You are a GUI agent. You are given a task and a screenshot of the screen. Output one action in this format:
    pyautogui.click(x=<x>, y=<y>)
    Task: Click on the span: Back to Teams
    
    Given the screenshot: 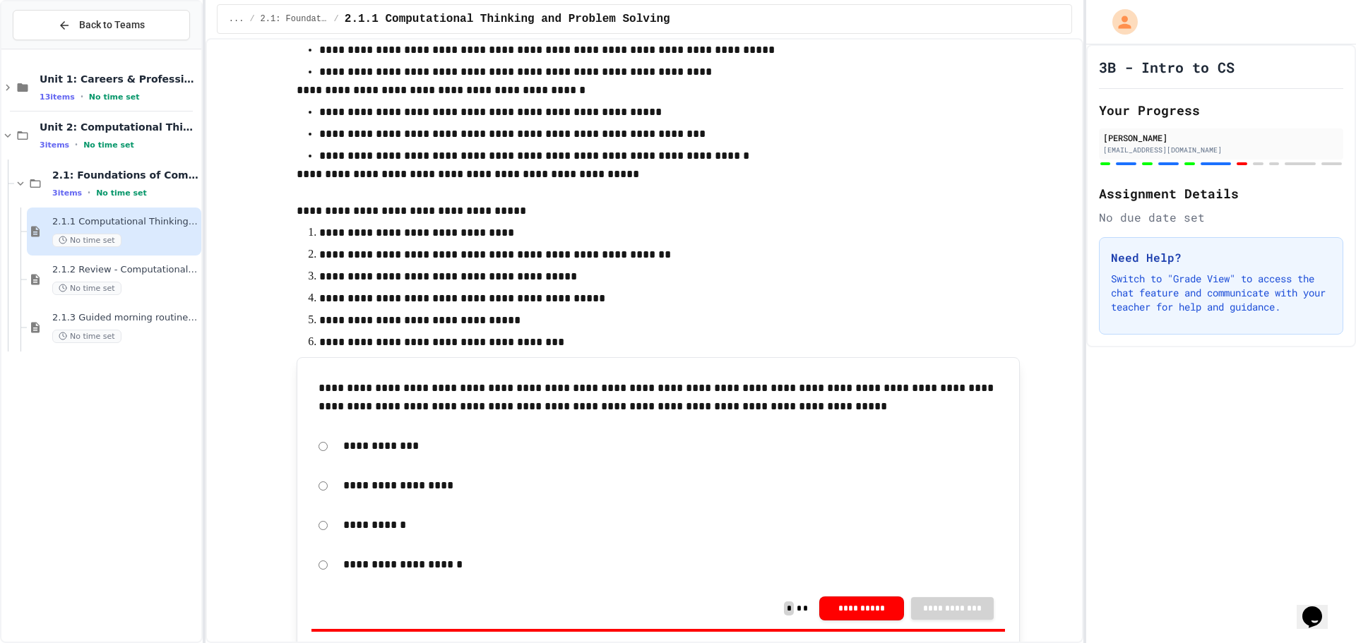 What is the action you would take?
    pyautogui.click(x=112, y=25)
    